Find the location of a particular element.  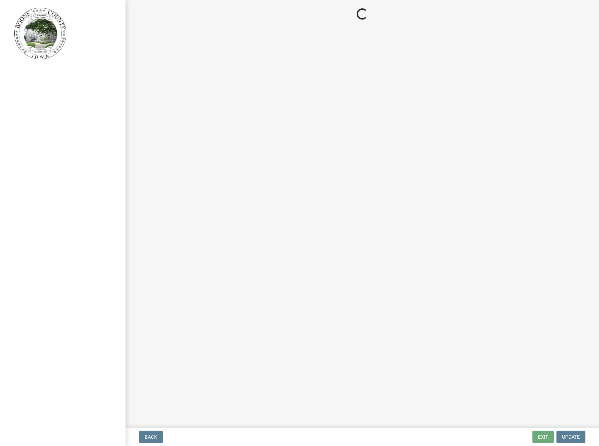

span: Update is located at coordinates (571, 437).